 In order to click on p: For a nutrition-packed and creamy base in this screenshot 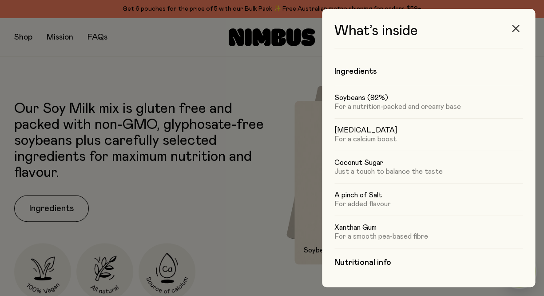, I will do `click(428, 107)`.